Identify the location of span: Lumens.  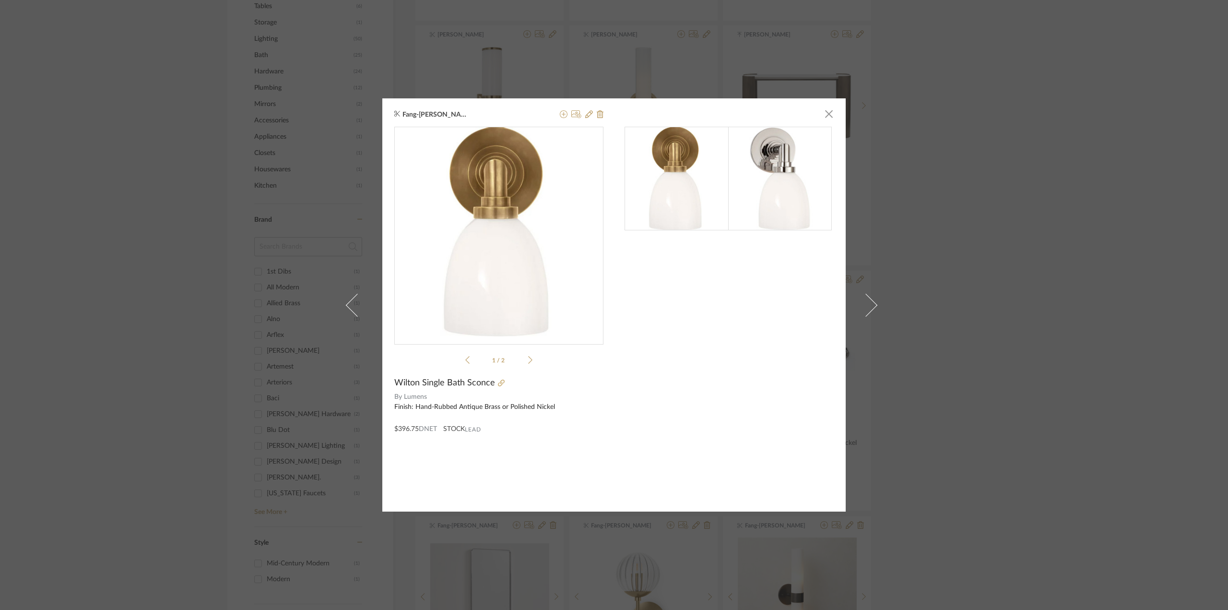
(504, 397).